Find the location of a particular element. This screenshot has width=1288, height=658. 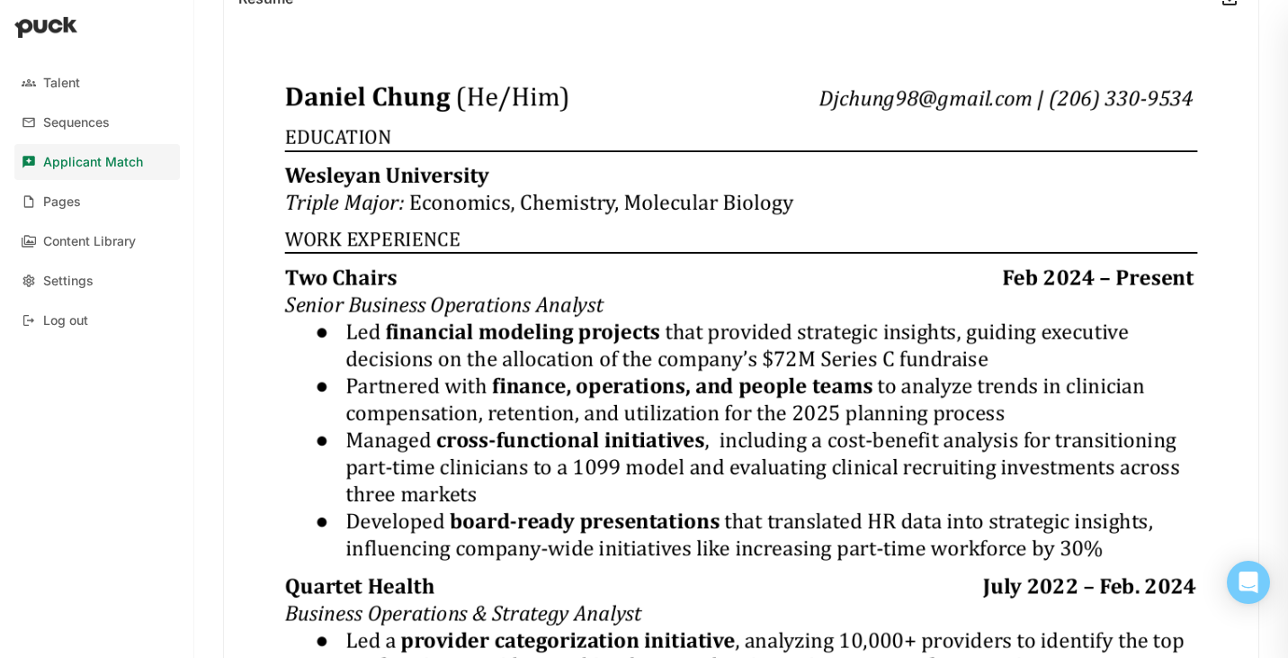

div: Applicant Match is located at coordinates (93, 162).